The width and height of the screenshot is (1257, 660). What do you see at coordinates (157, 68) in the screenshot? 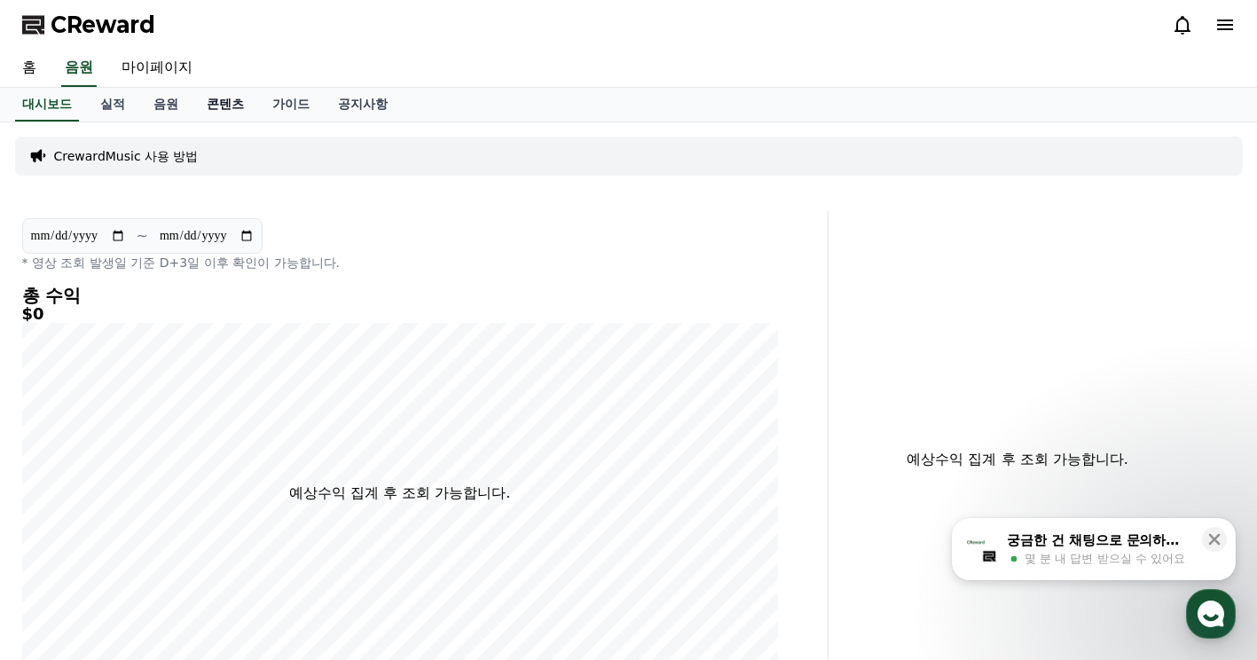
I see `a: 마이페이지` at bounding box center [157, 68].